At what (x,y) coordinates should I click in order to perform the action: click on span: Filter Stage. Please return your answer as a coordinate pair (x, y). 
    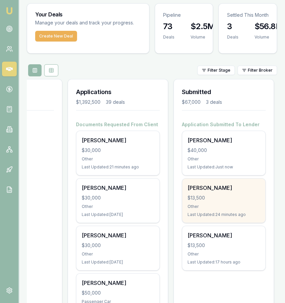
    Looking at the image, I should click on (219, 70).